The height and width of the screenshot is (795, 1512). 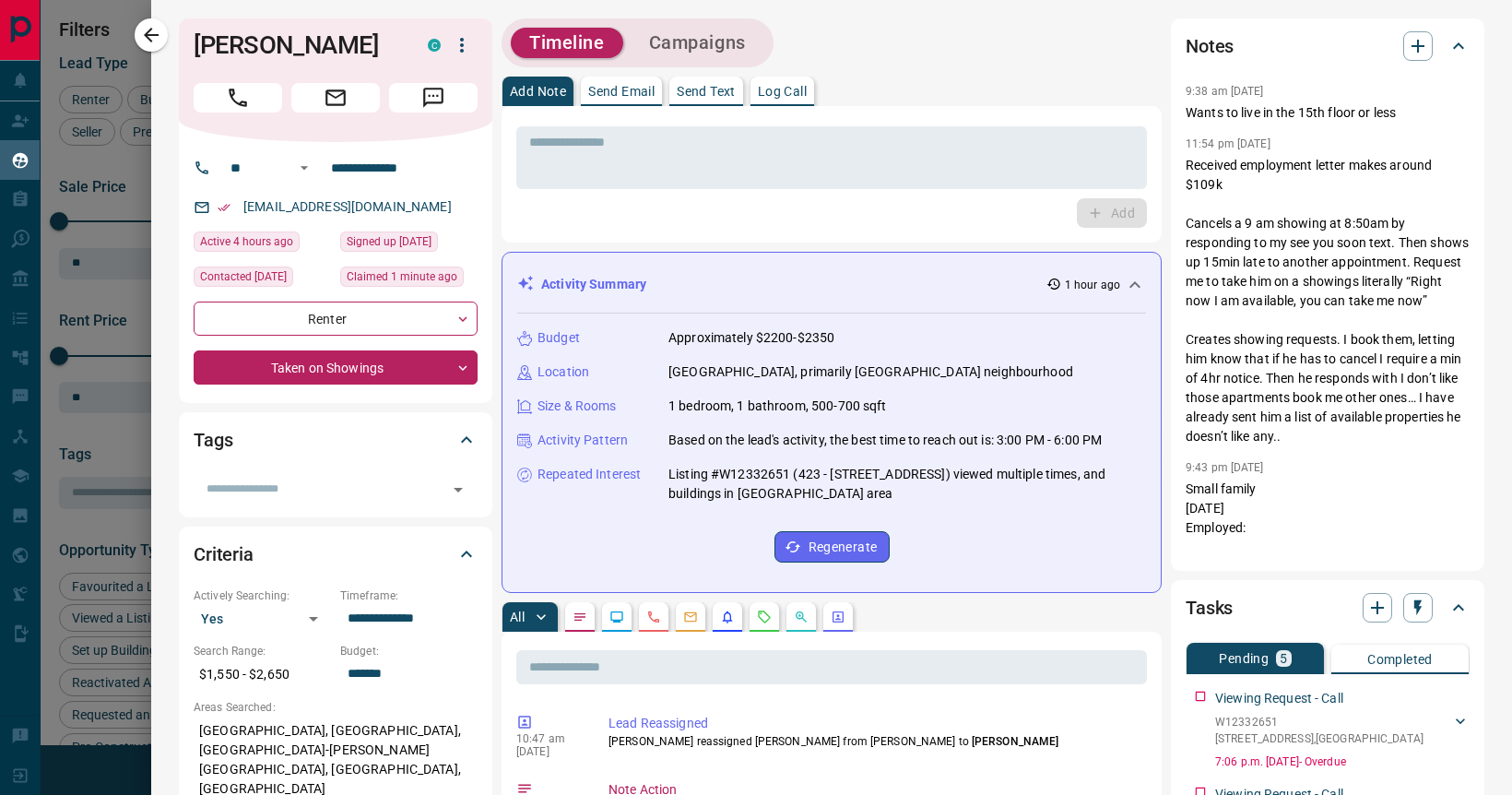 I want to click on p: 1 hour ago, so click(x=1092, y=285).